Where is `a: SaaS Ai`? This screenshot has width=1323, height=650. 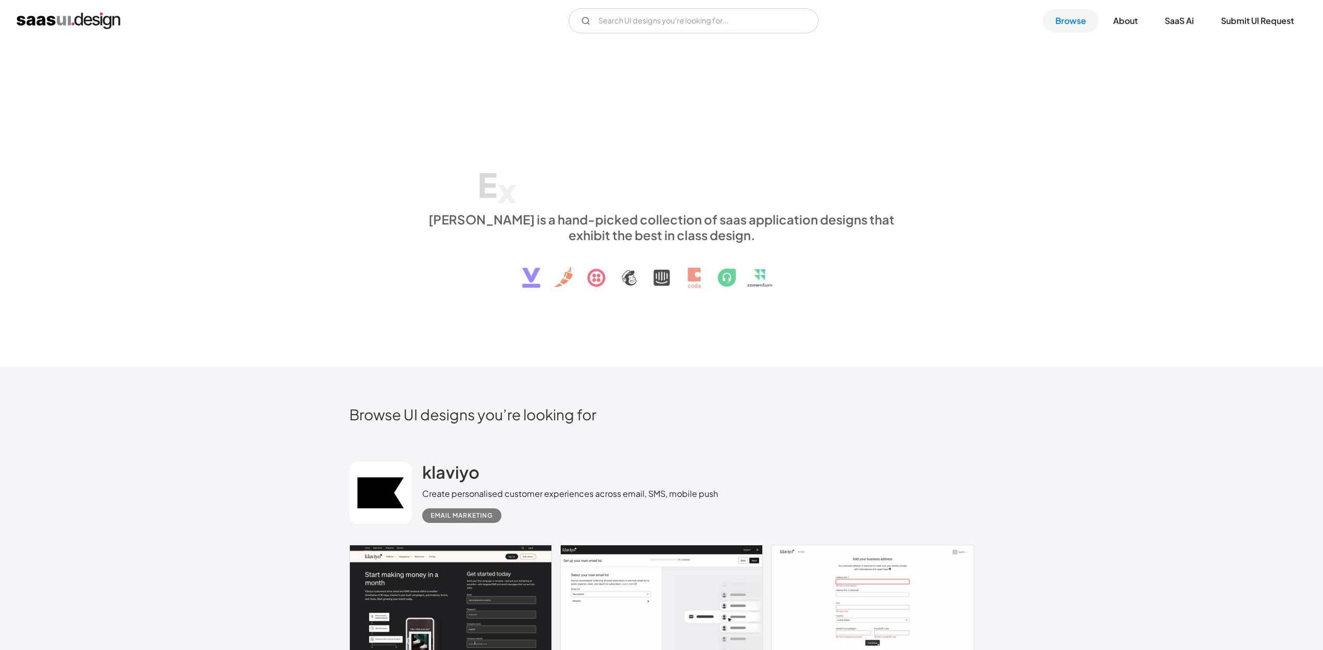
a: SaaS Ai is located at coordinates (1179, 21).